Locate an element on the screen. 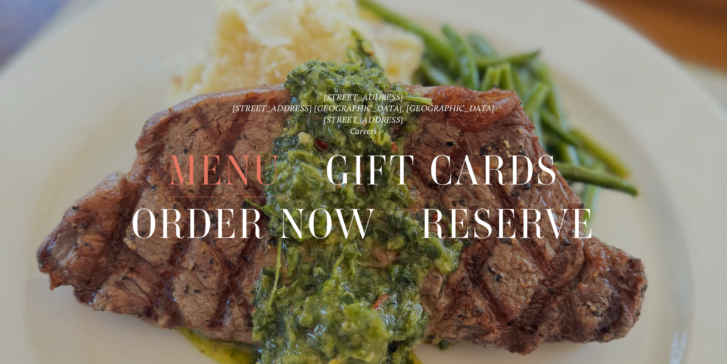 The image size is (727, 364). a: Reserve is located at coordinates (508, 224).